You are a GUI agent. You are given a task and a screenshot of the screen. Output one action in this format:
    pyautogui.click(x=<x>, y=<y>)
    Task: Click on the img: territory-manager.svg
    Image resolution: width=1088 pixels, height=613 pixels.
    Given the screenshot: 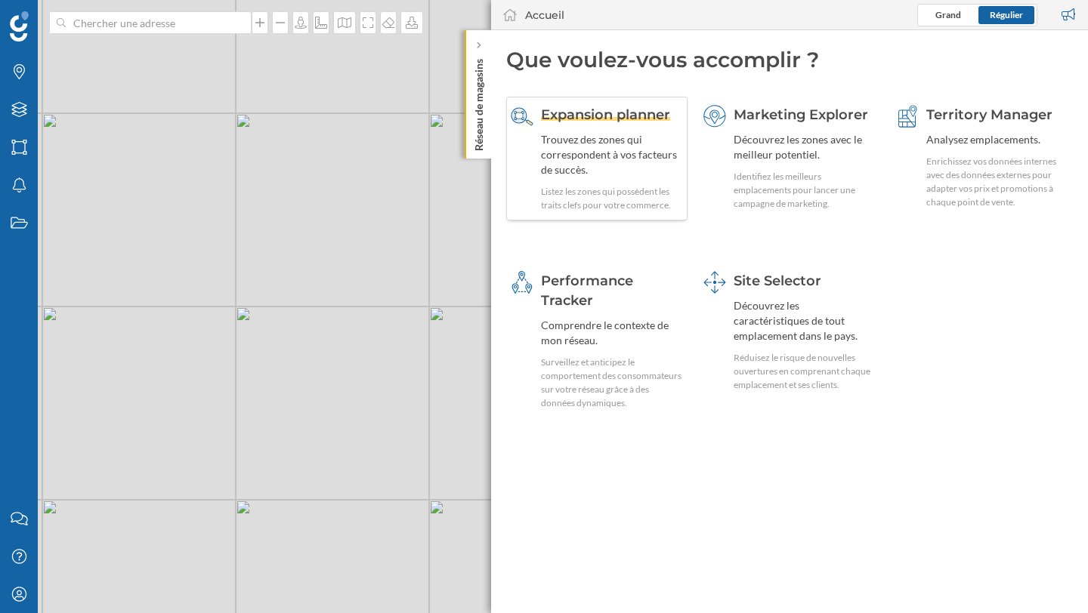 What is the action you would take?
    pyautogui.click(x=907, y=116)
    